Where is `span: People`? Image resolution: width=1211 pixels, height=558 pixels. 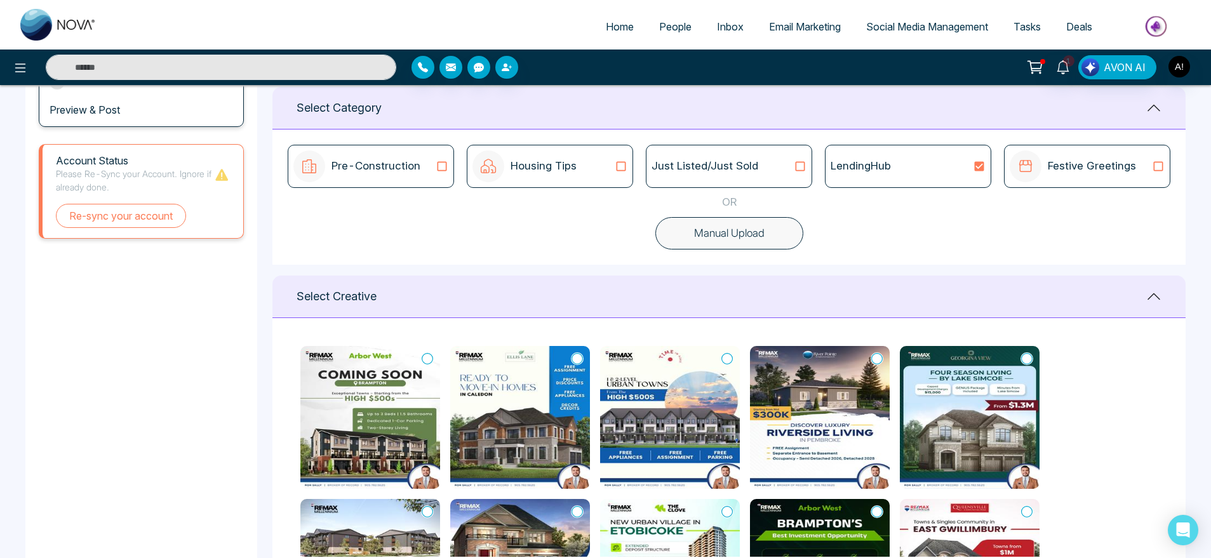
span: People is located at coordinates (675, 27).